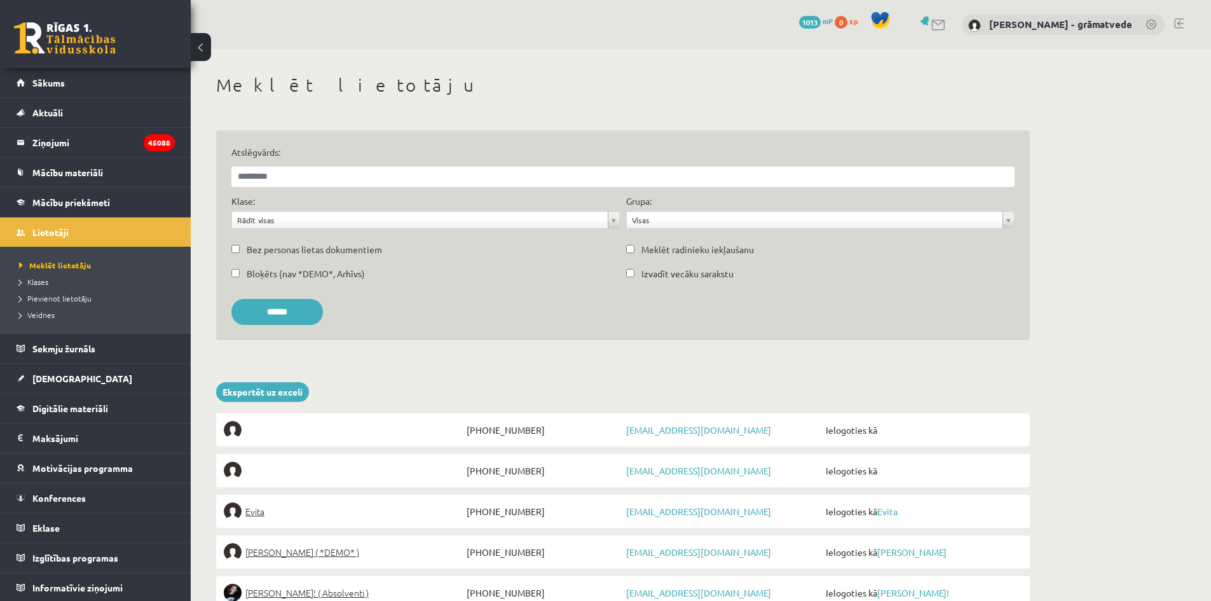 Image resolution: width=1211 pixels, height=601 pixels. What do you see at coordinates (48, 112) in the screenshot?
I see `span: Aktuāli` at bounding box center [48, 112].